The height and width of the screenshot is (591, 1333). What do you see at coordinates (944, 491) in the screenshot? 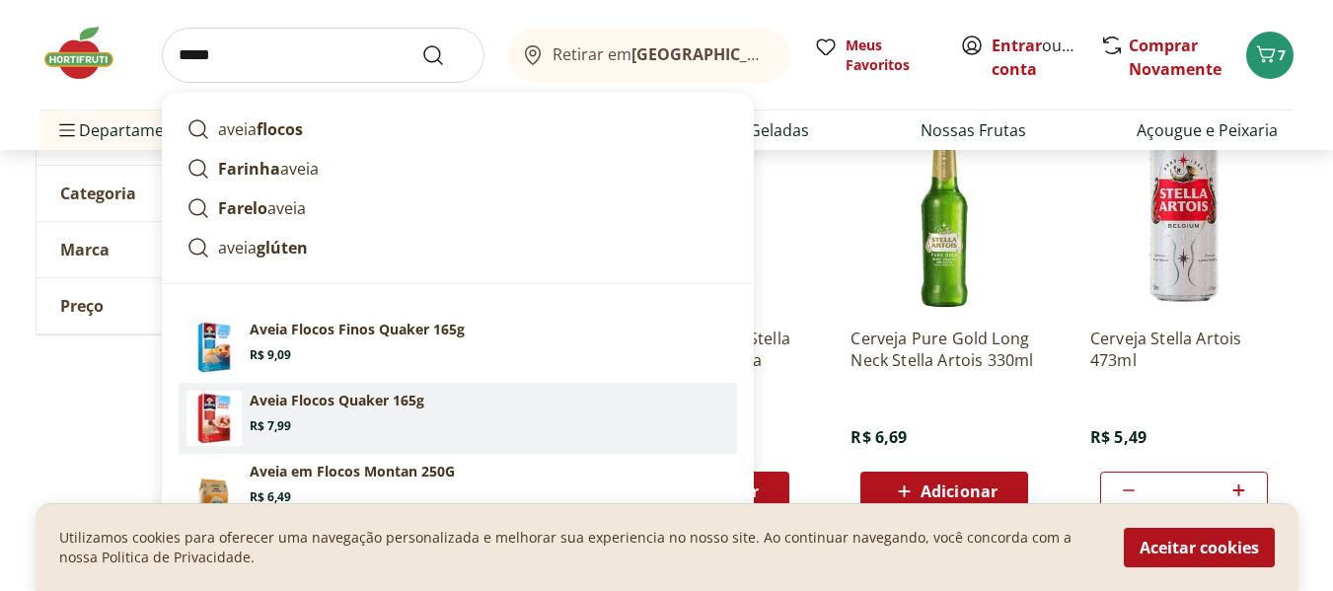
I see `button: Adicionar` at bounding box center [944, 491].